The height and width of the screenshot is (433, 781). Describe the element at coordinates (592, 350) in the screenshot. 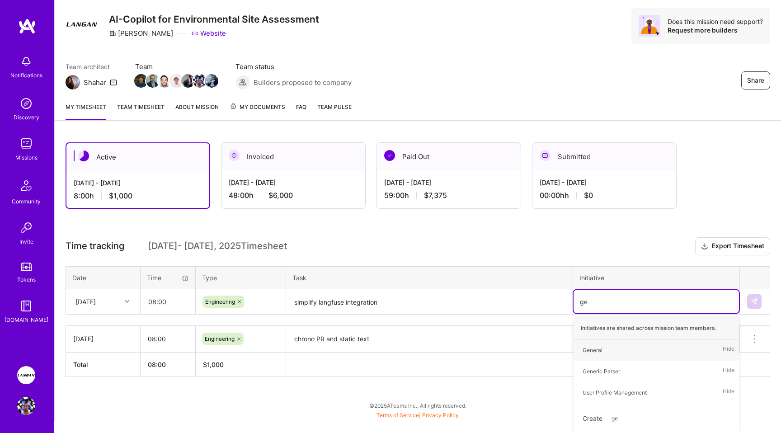

I see `div: General` at that location.